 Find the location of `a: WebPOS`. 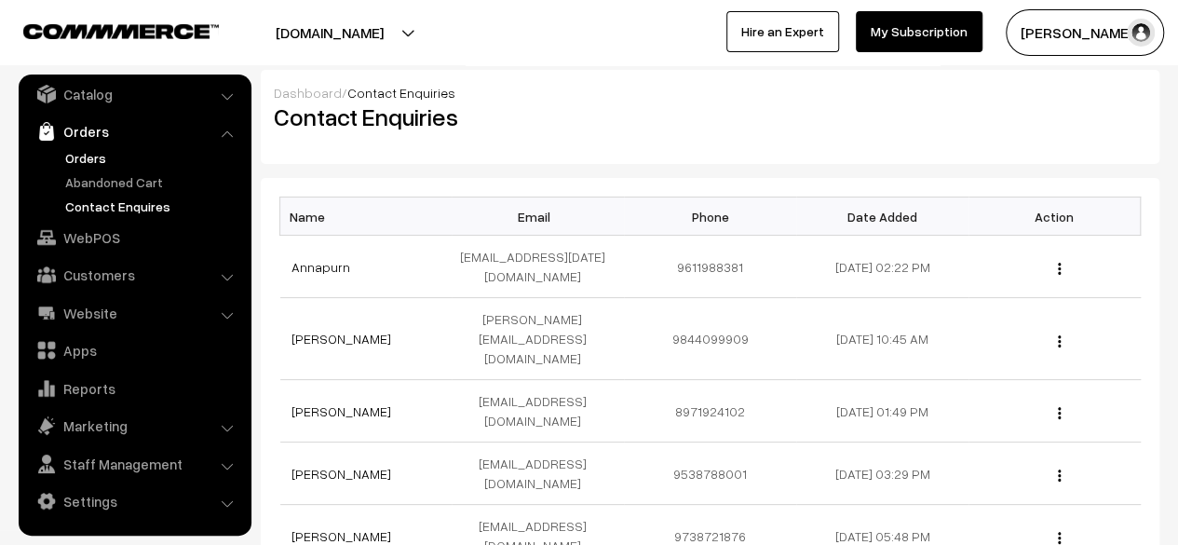

a: WebPOS is located at coordinates (134, 237).